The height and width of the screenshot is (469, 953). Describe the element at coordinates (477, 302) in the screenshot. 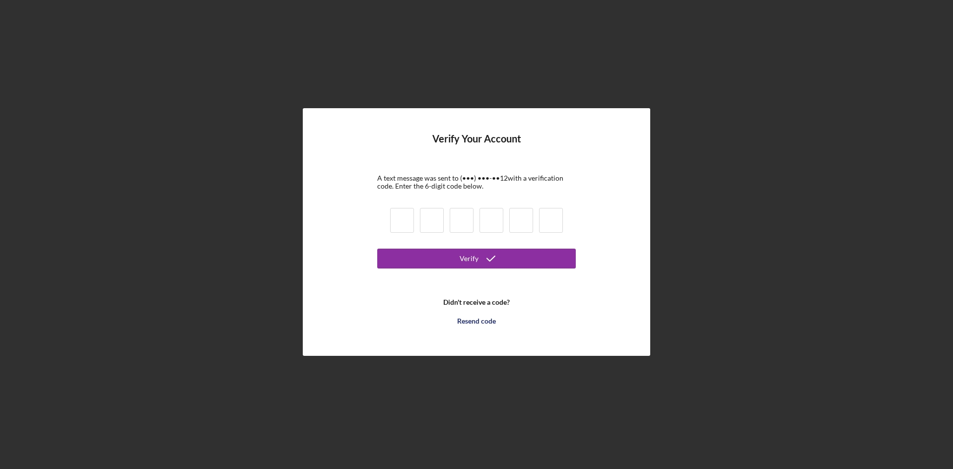

I see `b: Didn't receive a code?` at that location.